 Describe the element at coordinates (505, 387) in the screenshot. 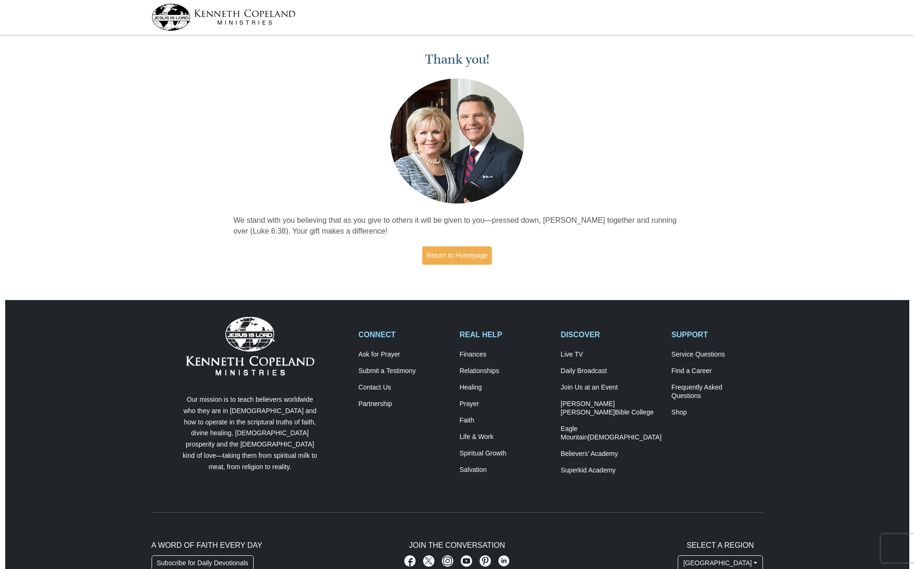

I see `a: Healing` at that location.